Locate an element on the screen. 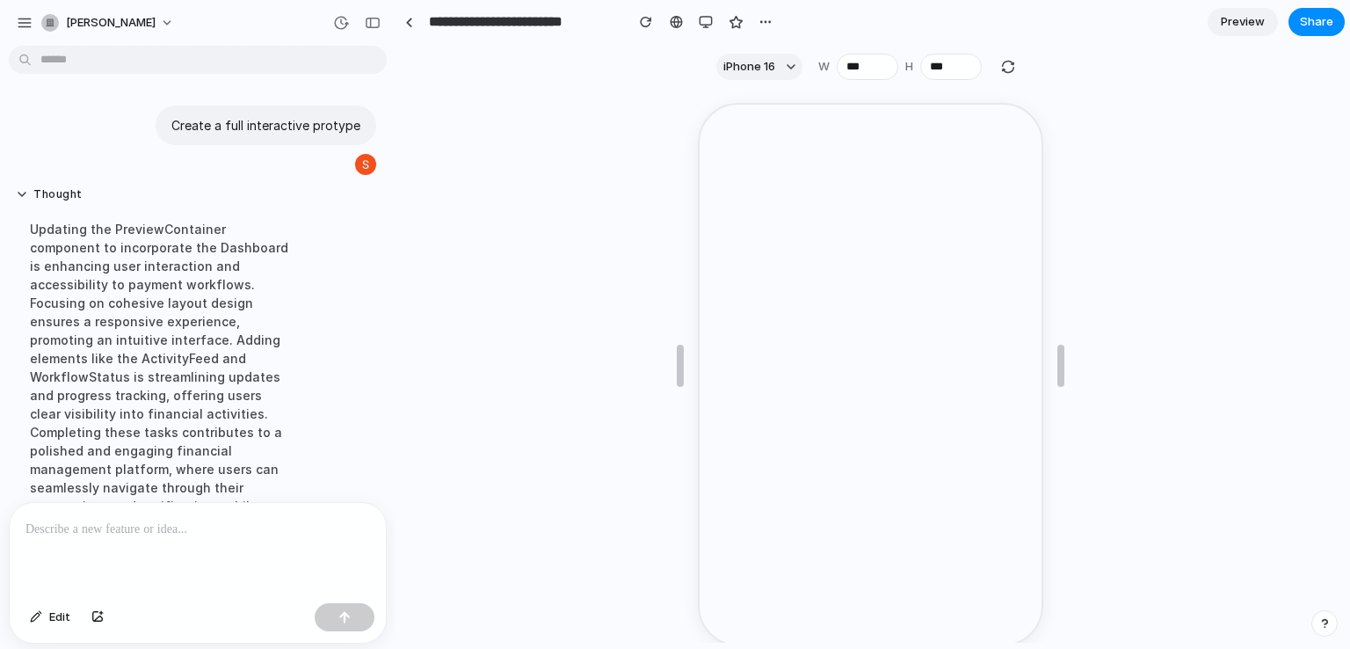 This screenshot has width=1350, height=649. button: Share is located at coordinates (1317, 22).